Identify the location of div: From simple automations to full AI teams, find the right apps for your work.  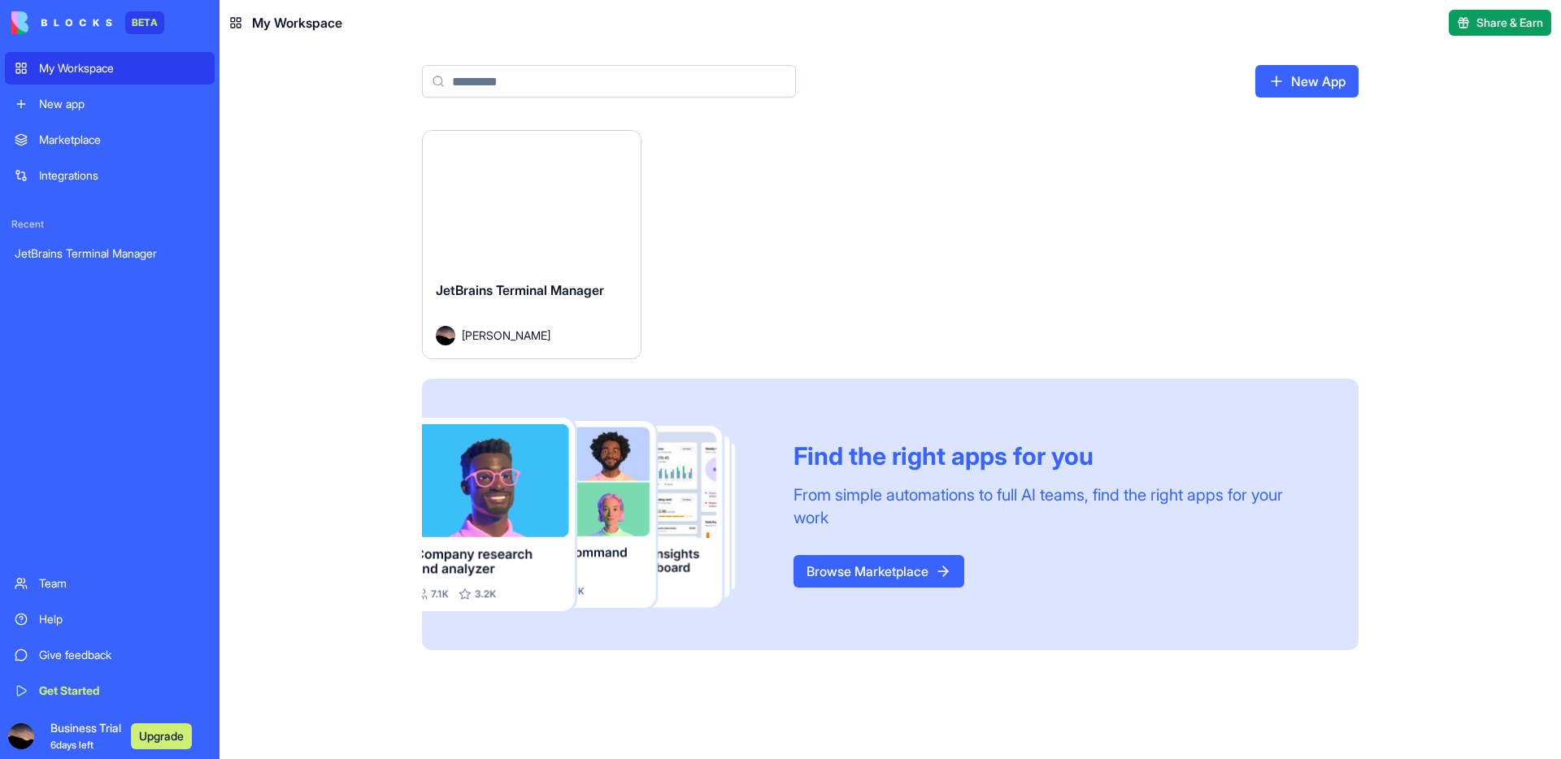
(1056, 506).